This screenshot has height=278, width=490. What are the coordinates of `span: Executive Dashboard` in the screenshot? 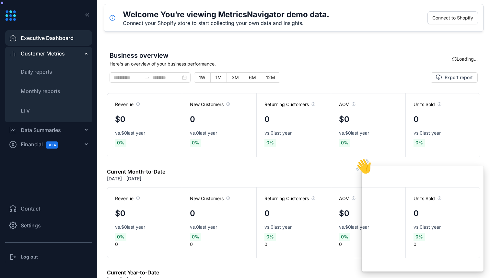 It's located at (47, 38).